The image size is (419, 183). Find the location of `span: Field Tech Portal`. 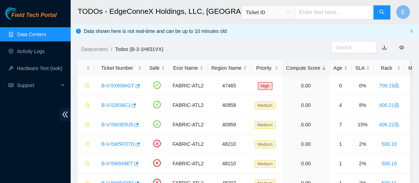

span: Field Tech Portal is located at coordinates (34, 15).